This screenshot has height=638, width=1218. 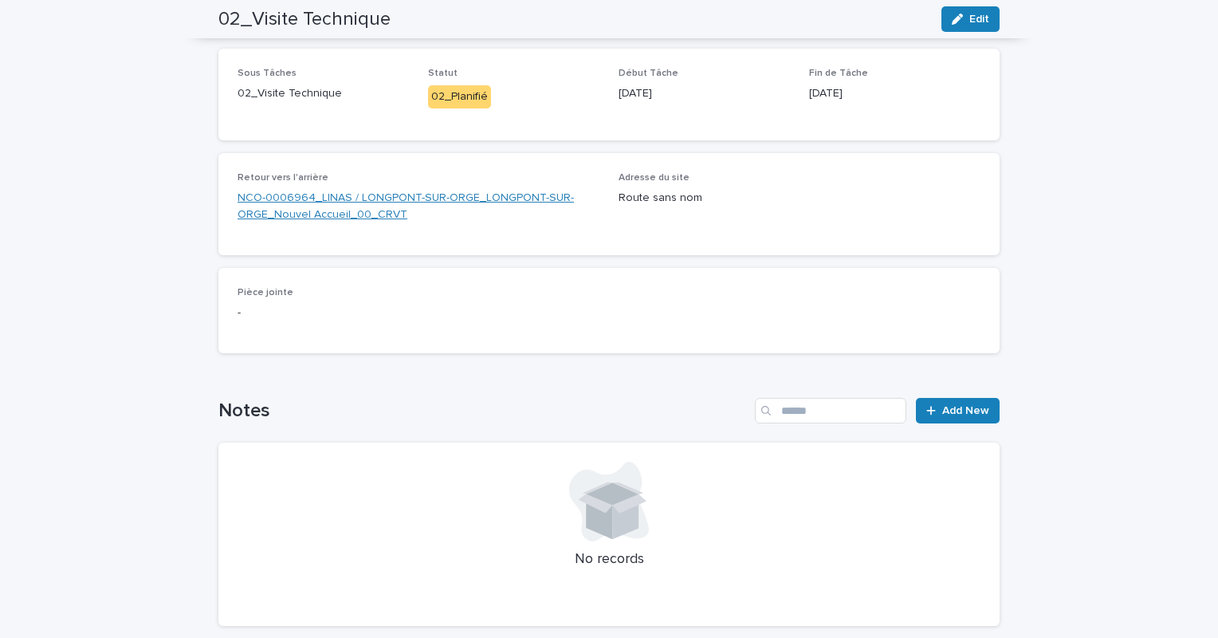 I want to click on input: Search, so click(x=831, y=410).